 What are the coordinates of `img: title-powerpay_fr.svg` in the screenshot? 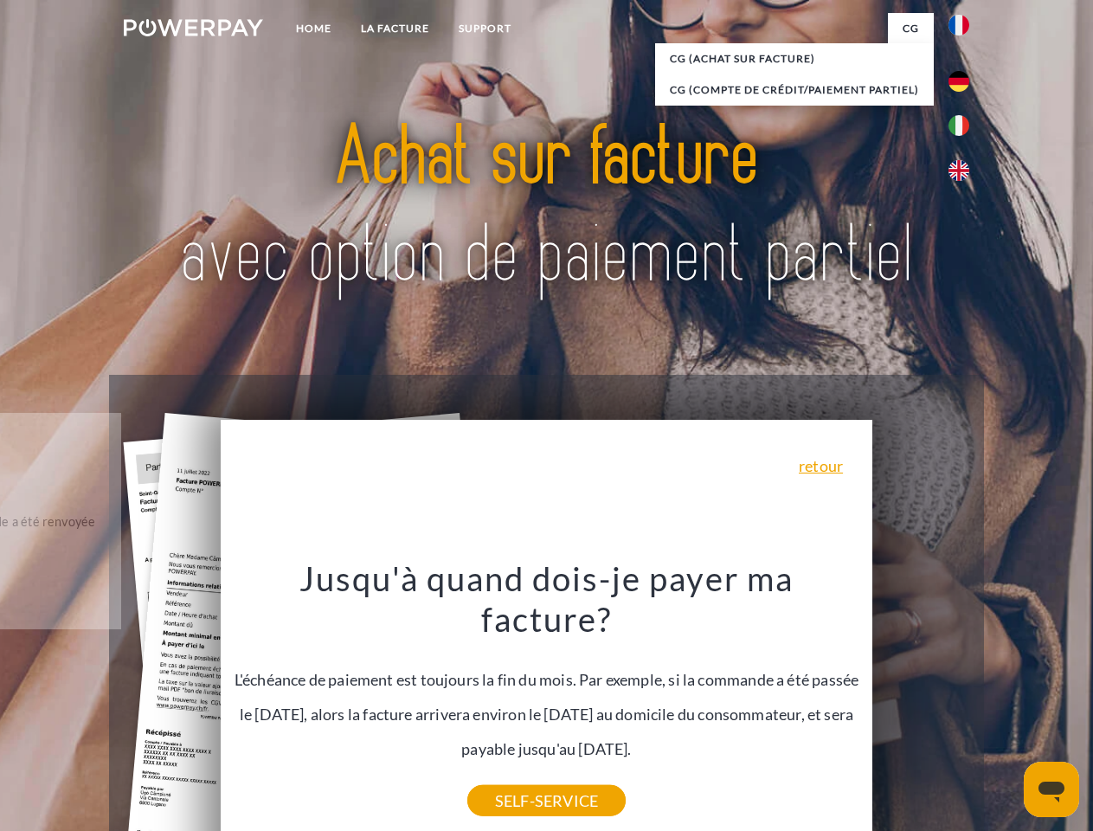 It's located at (546, 207).